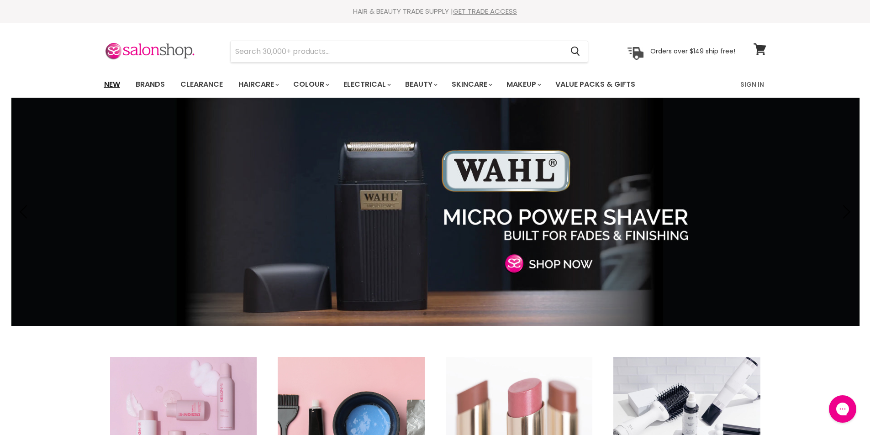 Image resolution: width=870 pixels, height=435 pixels. I want to click on input: Search, so click(397, 52).